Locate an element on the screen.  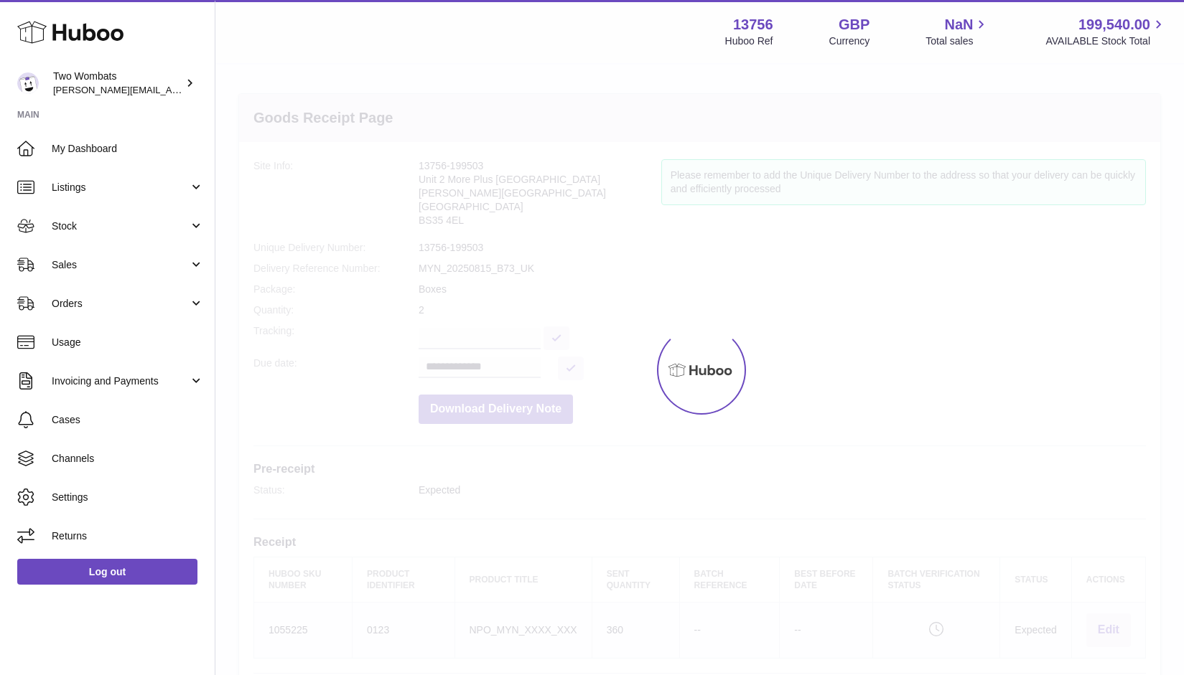
img: philip.carroll@twowombats.com is located at coordinates (28, 83).